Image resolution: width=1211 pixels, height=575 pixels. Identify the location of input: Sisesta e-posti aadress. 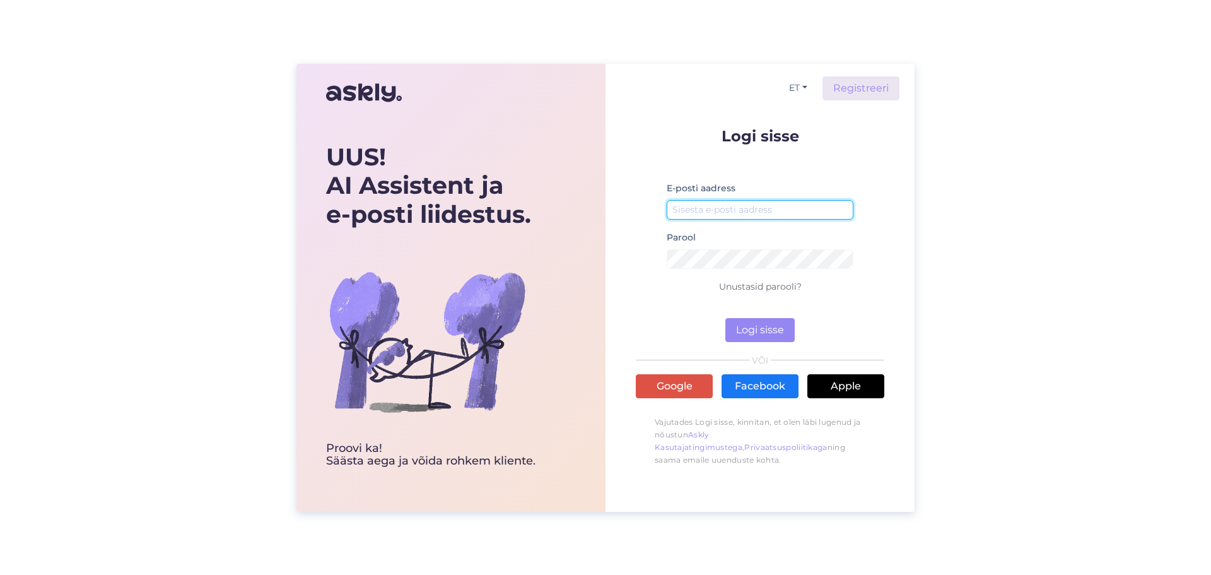
(760, 209).